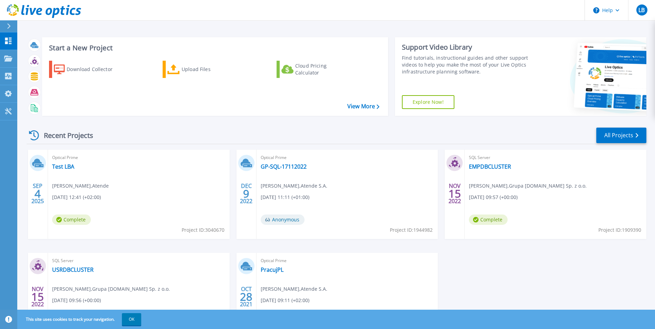 This screenshot has width=655, height=329. I want to click on a: All Projects, so click(621, 135).